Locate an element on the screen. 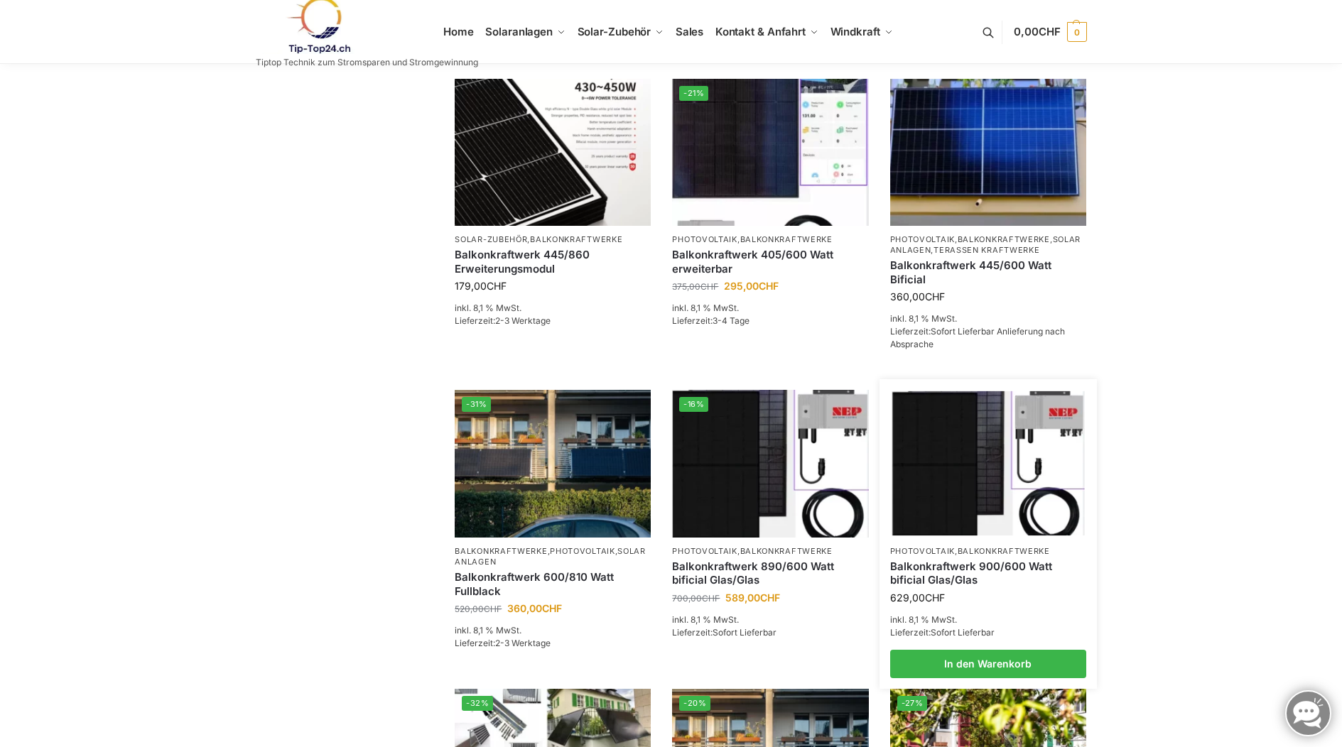  bdi: 375,00 is located at coordinates (695, 286).